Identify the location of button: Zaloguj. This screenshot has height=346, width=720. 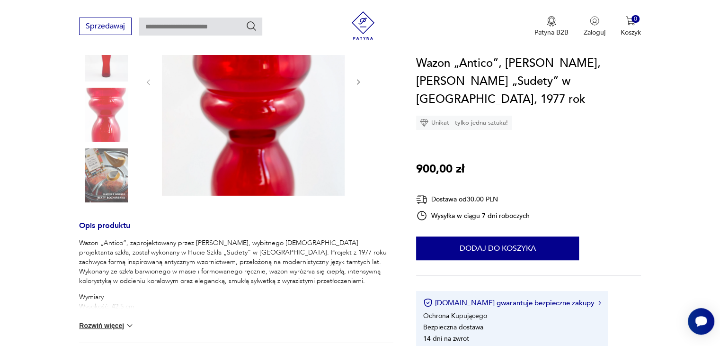
(595, 27).